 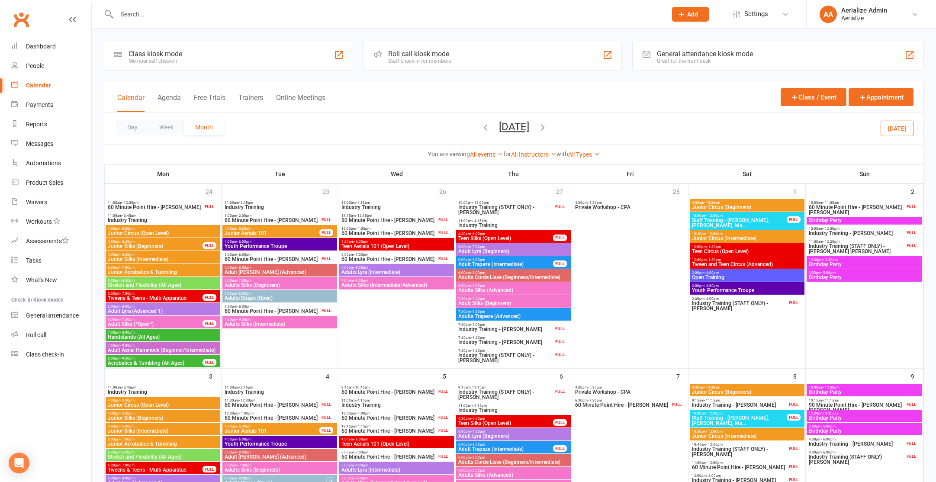 What do you see at coordinates (419, 54) in the screenshot?
I see `div: Roll call kiosk mode` at bounding box center [419, 54].